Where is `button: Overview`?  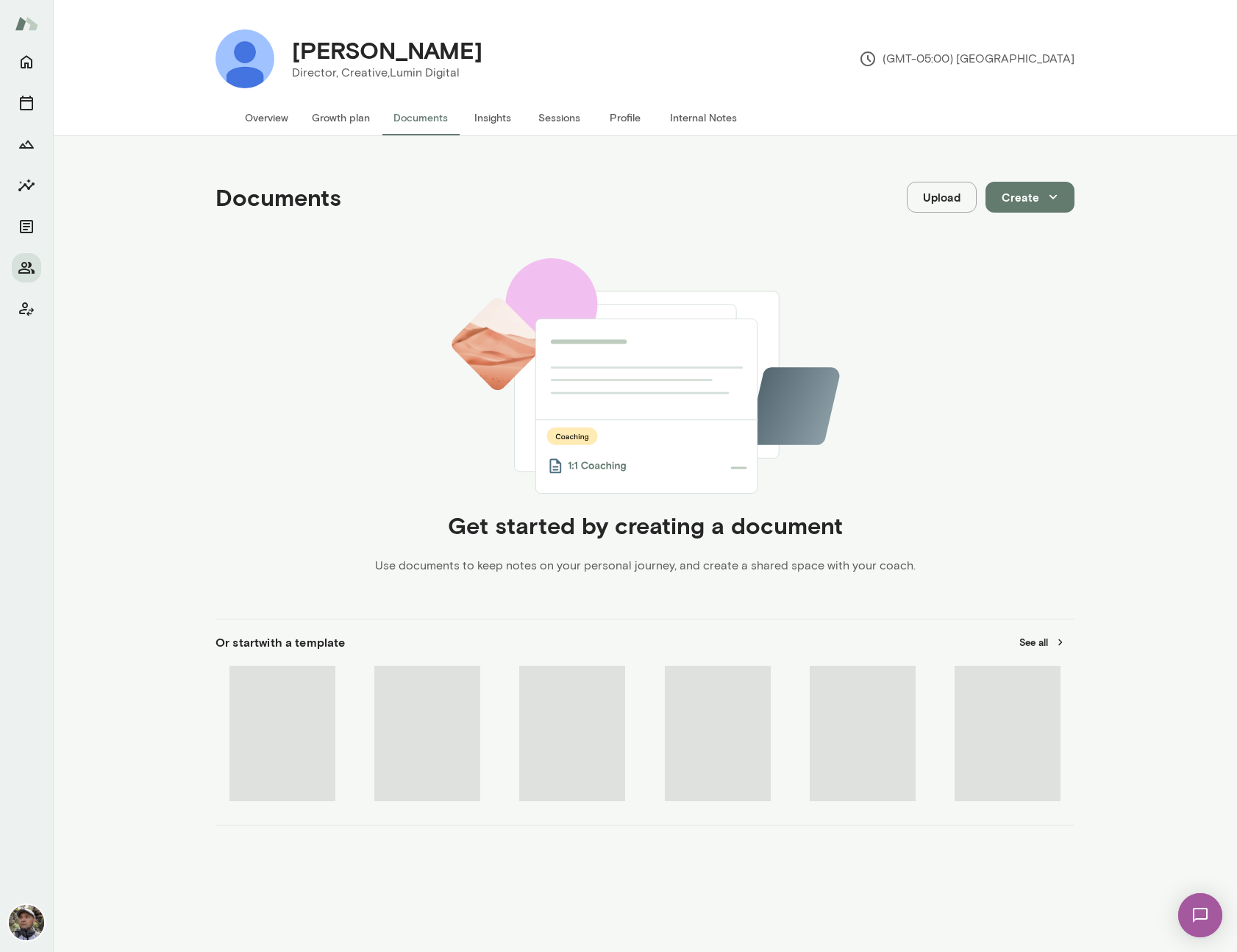 button: Overview is located at coordinates (266, 118).